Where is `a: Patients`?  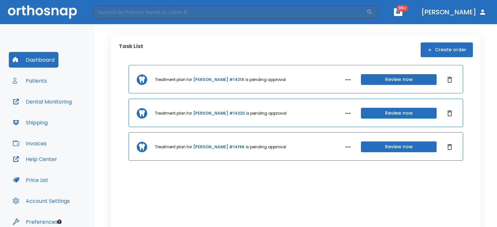 a: Patients is located at coordinates (30, 81).